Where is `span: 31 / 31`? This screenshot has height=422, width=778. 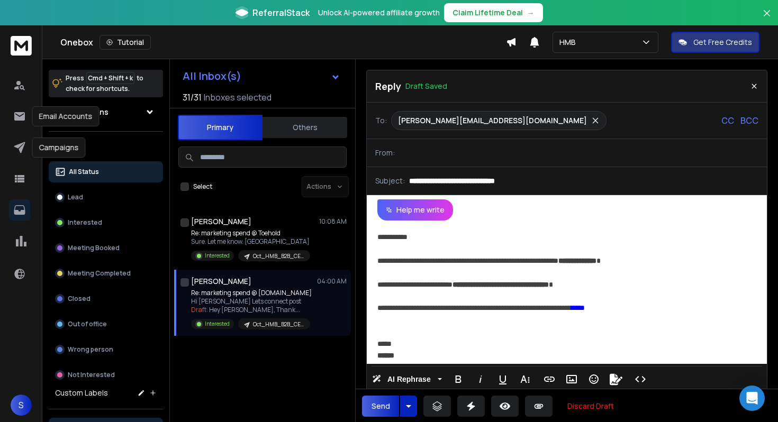
span: 31 / 31 is located at coordinates (192, 97).